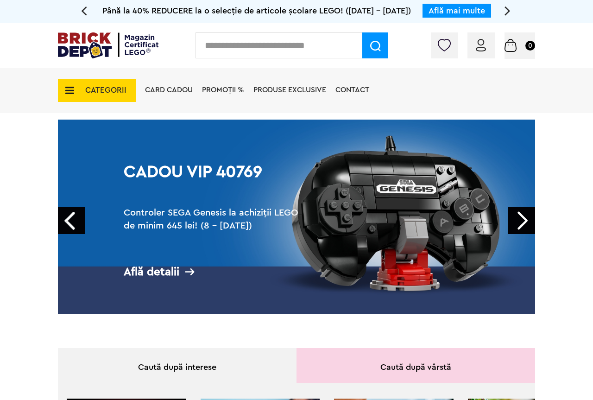 The height and width of the screenshot is (400, 593). What do you see at coordinates (169, 90) in the screenshot?
I see `span: Card Cadou` at bounding box center [169, 90].